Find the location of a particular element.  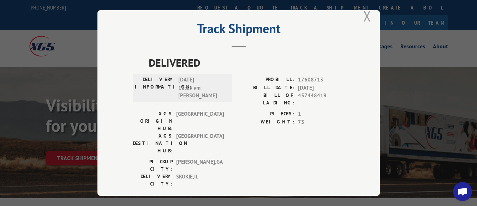

span: 1 is located at coordinates (321, 114).